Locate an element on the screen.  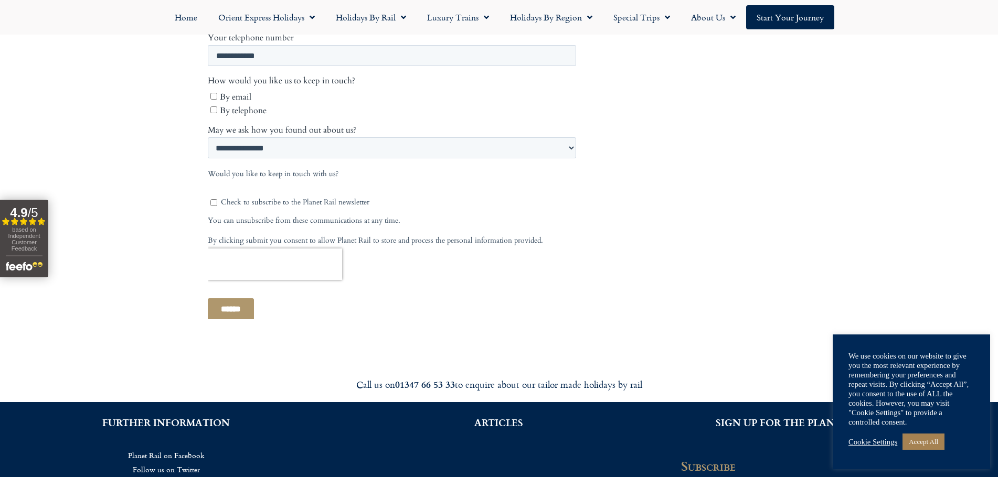
a: Follow us on Twitter is located at coordinates (166, 470).